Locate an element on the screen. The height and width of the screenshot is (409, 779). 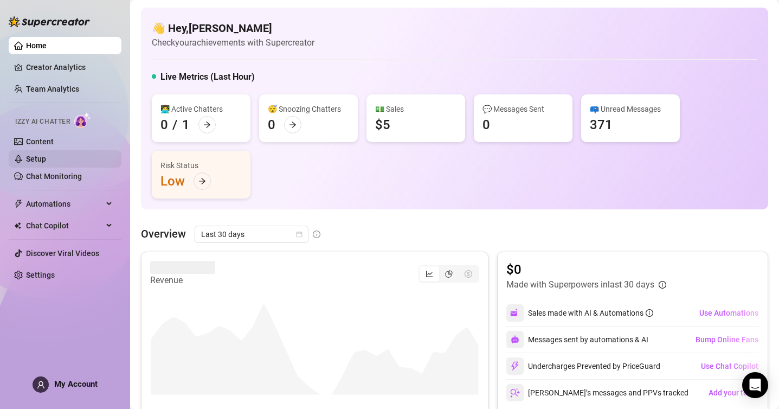
article: Check your achievements with Supercreator is located at coordinates (233, 42).